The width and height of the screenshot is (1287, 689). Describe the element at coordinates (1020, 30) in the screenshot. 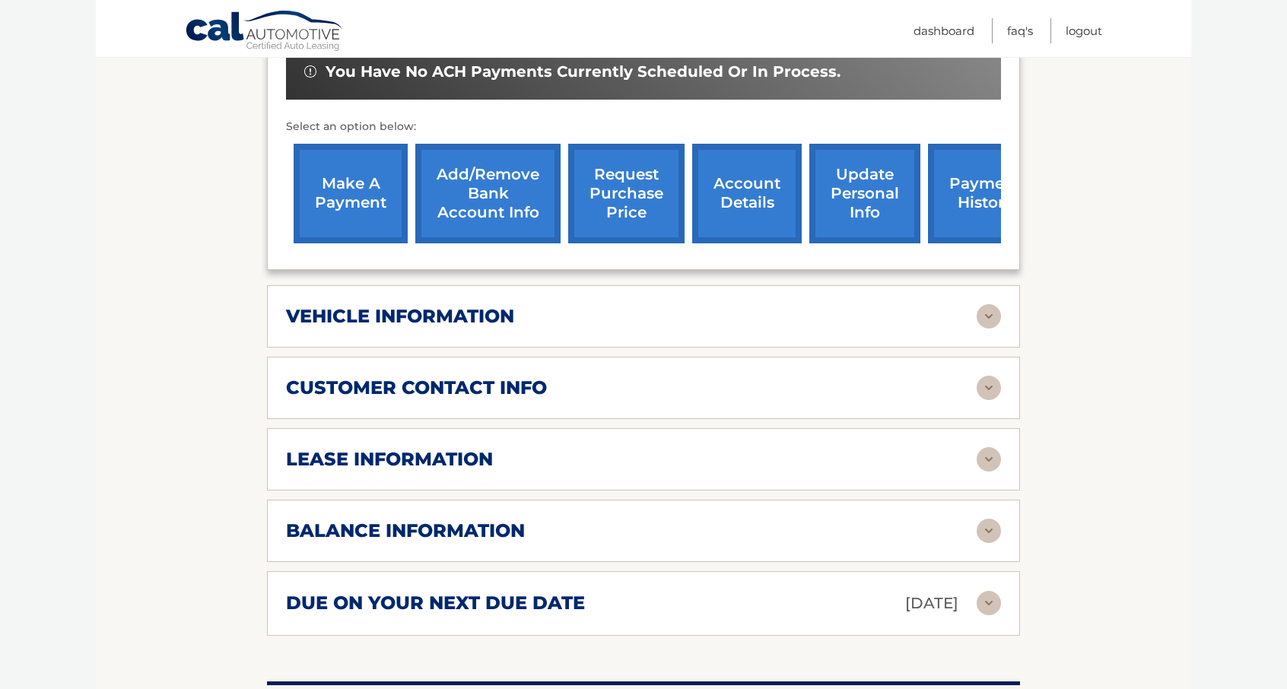

I see `a: FAQ's` at that location.